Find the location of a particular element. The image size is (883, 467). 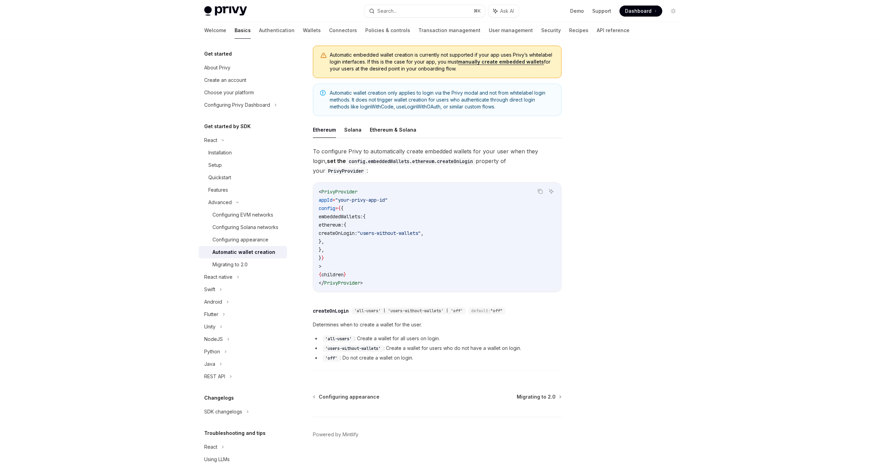

a: About Privy is located at coordinates (243, 68).